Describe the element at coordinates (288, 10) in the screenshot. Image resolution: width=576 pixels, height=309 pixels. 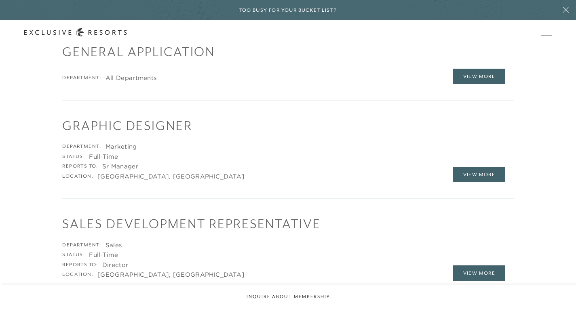
I see `h6: Too busy for your bucket list?` at that location.